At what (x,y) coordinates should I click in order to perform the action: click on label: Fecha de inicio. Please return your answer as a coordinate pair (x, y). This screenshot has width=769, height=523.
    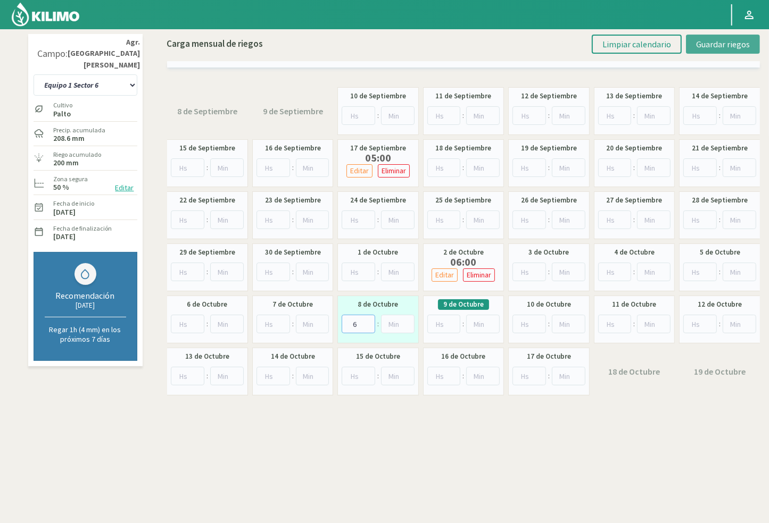
    Looking at the image, I should click on (74, 204).